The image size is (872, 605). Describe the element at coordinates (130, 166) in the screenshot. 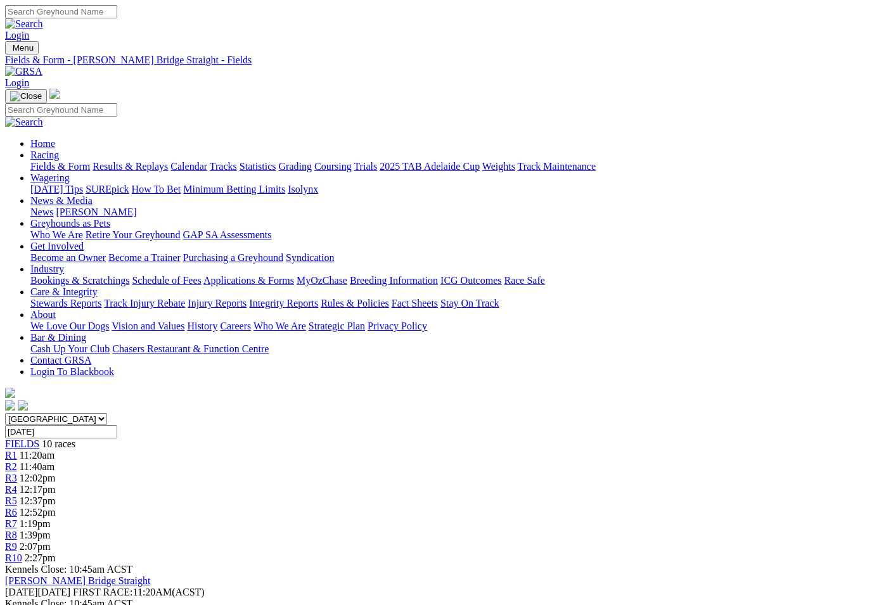

I see `a: Results & Replays` at that location.